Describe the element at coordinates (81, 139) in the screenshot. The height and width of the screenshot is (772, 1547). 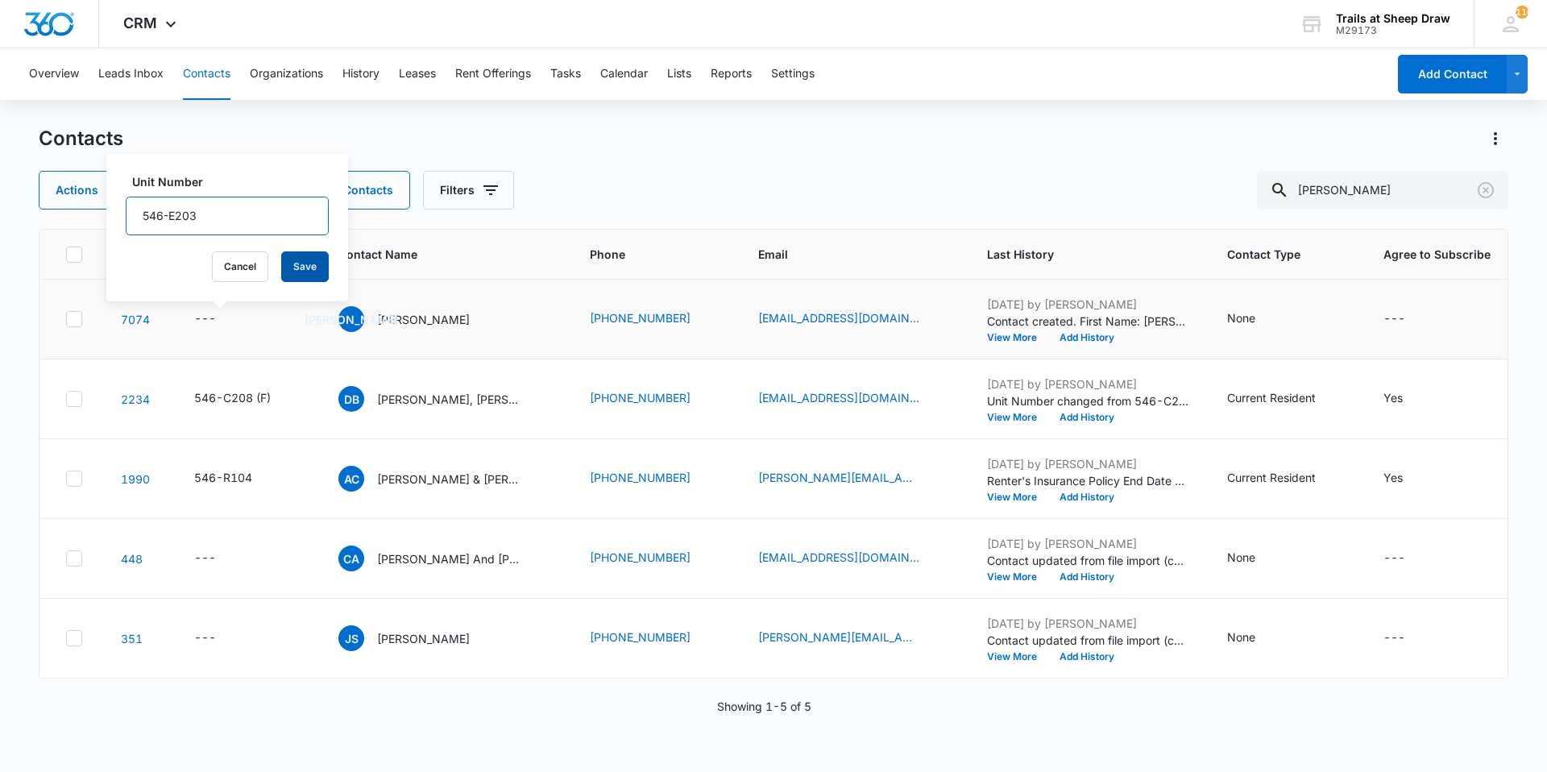
I see `h1: Contacts` at that location.